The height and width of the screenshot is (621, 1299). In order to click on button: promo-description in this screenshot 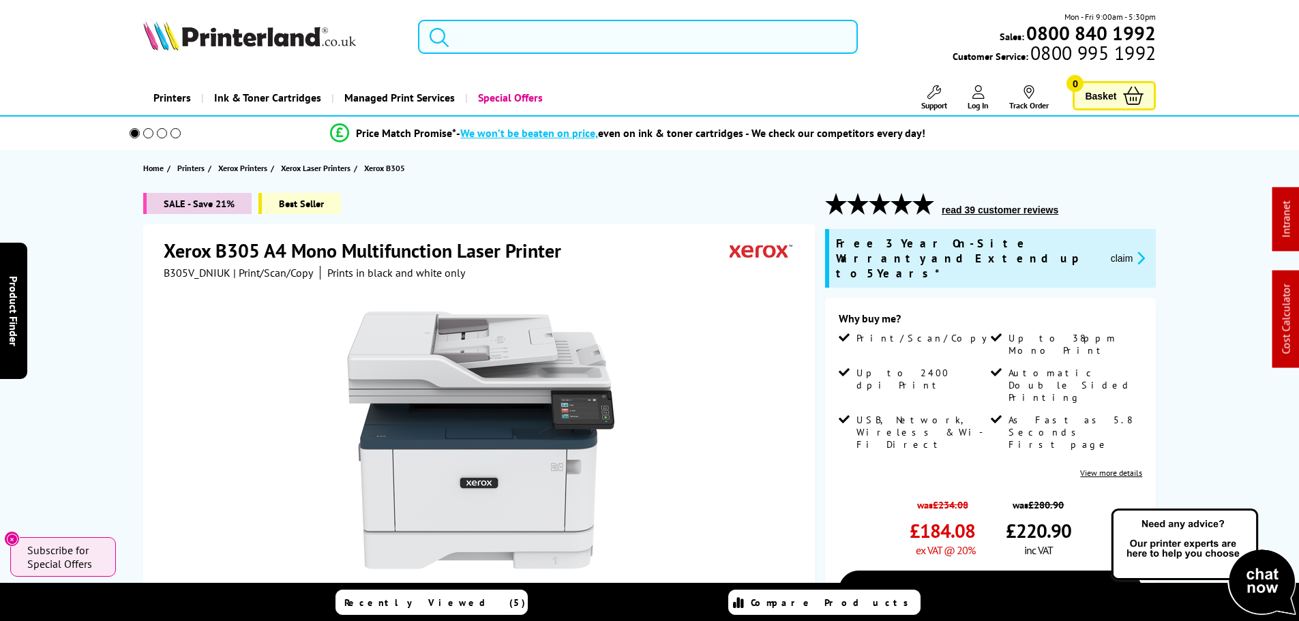, I will do `click(1128, 258)`.